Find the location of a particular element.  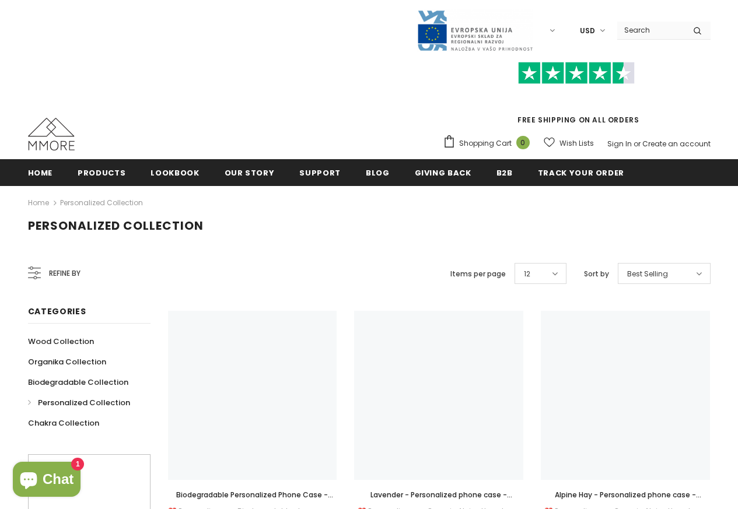

img: Trust Pilot Stars is located at coordinates (576, 73).